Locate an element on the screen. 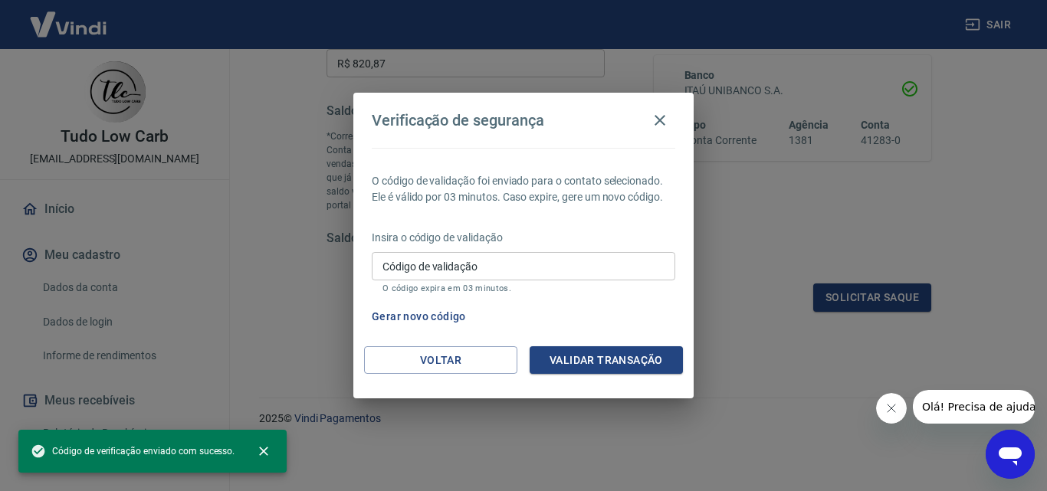 The width and height of the screenshot is (1047, 491). p: O código expira em 03 minutos. is located at coordinates (524, 288).